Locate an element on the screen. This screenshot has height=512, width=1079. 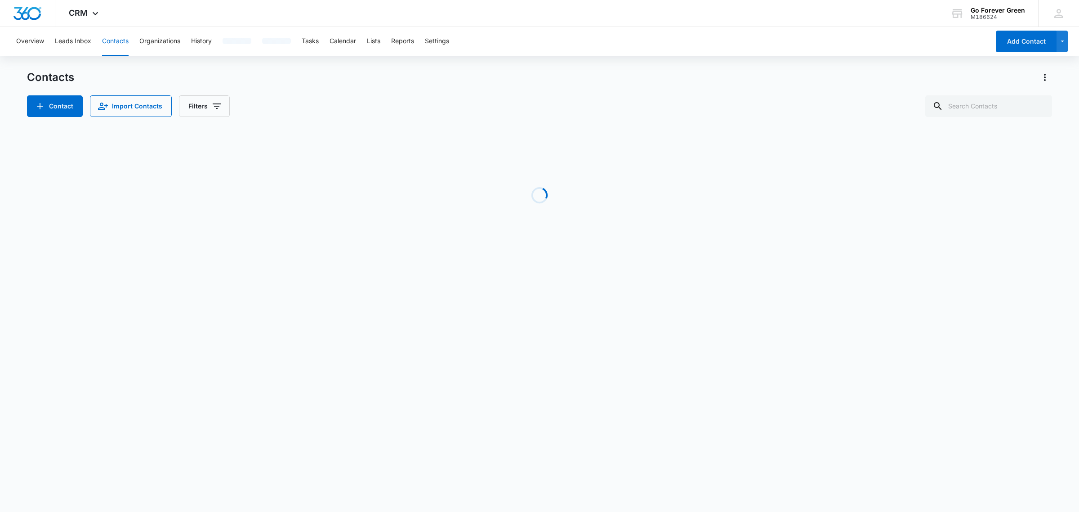
button: History is located at coordinates (201, 41).